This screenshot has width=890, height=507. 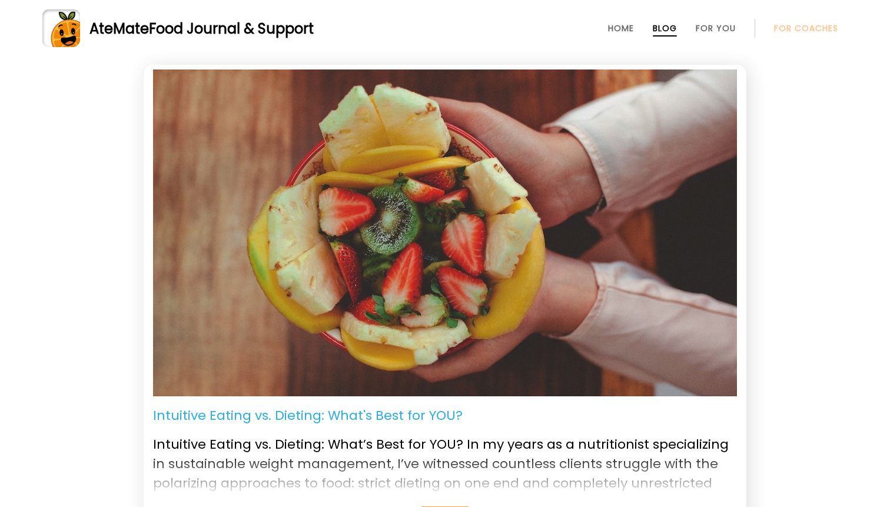 I want to click on a: Blog, so click(x=664, y=28).